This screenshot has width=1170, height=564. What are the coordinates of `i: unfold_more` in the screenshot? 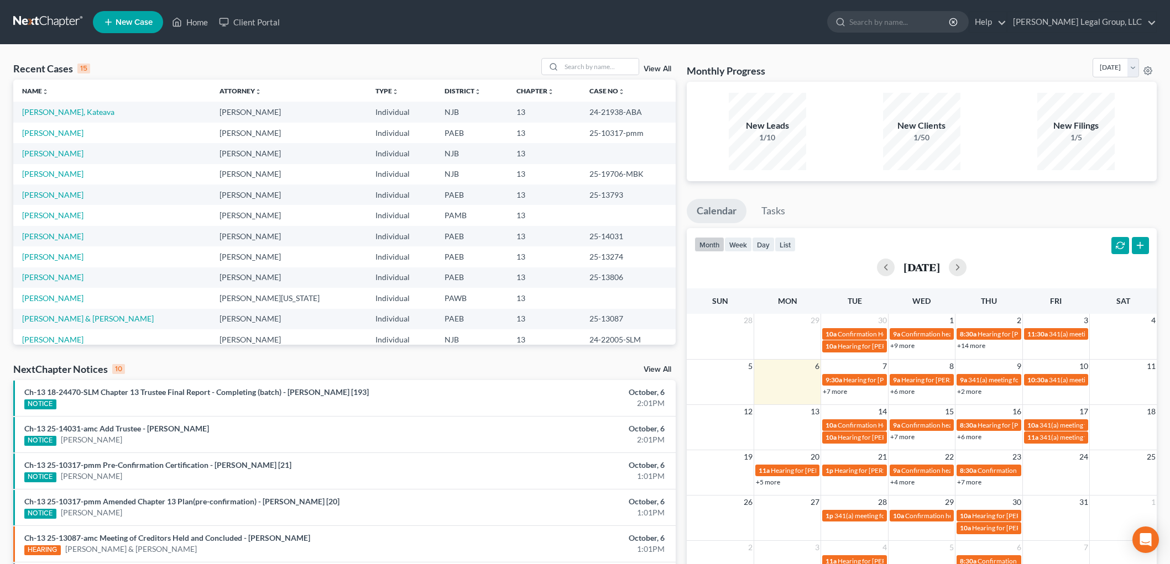 It's located at (258, 92).